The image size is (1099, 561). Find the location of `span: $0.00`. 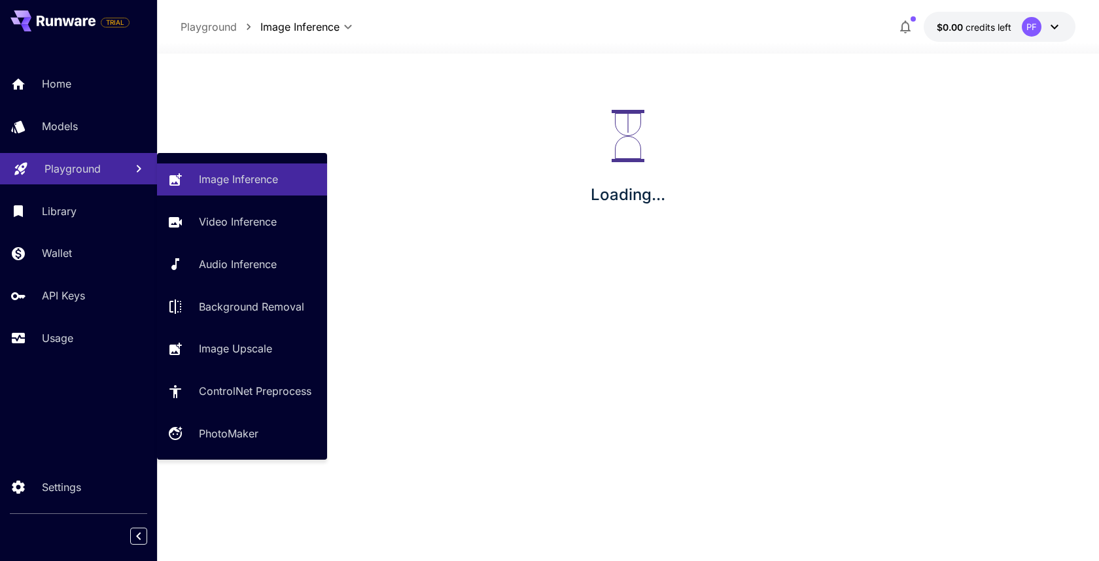

span: $0.00 is located at coordinates (951, 27).